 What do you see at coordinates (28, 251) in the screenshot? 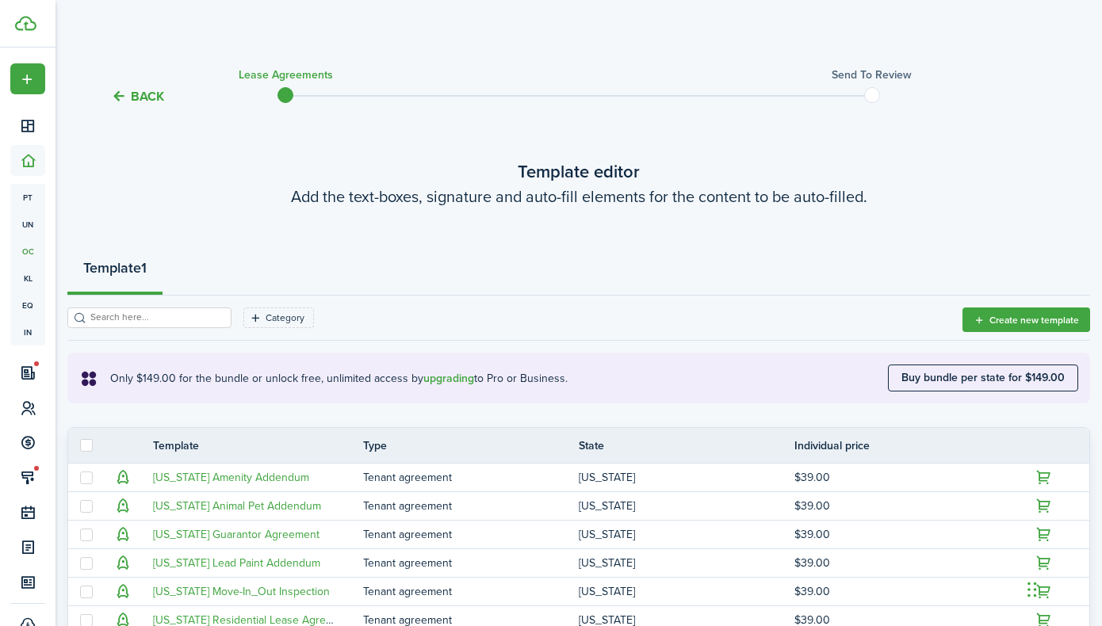
I see `a: oc` at bounding box center [28, 251].